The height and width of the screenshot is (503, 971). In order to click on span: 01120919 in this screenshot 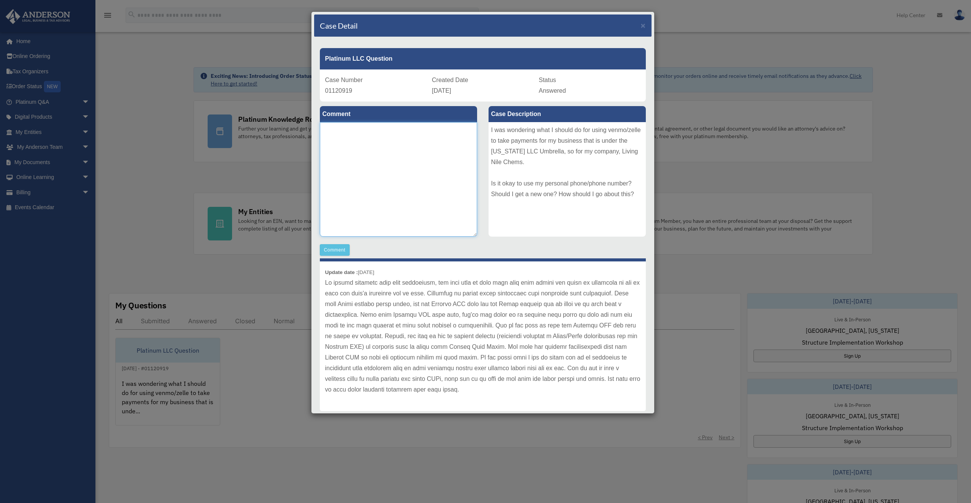, I will do `click(339, 90)`.